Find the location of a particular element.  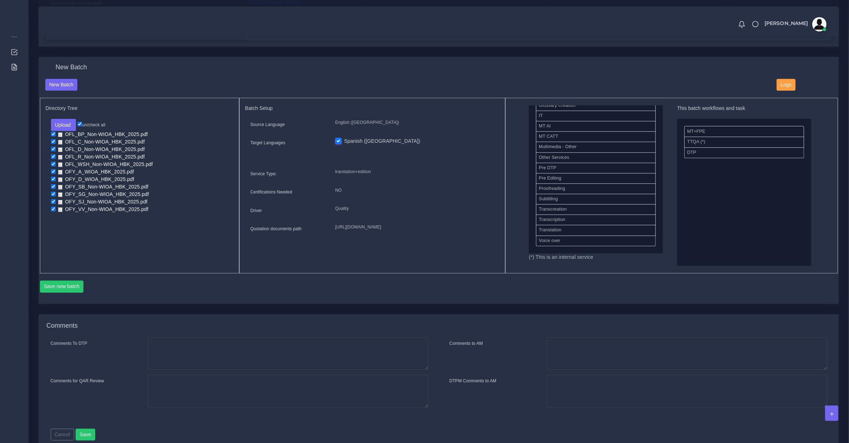

li: Pre Editing is located at coordinates (596, 178).